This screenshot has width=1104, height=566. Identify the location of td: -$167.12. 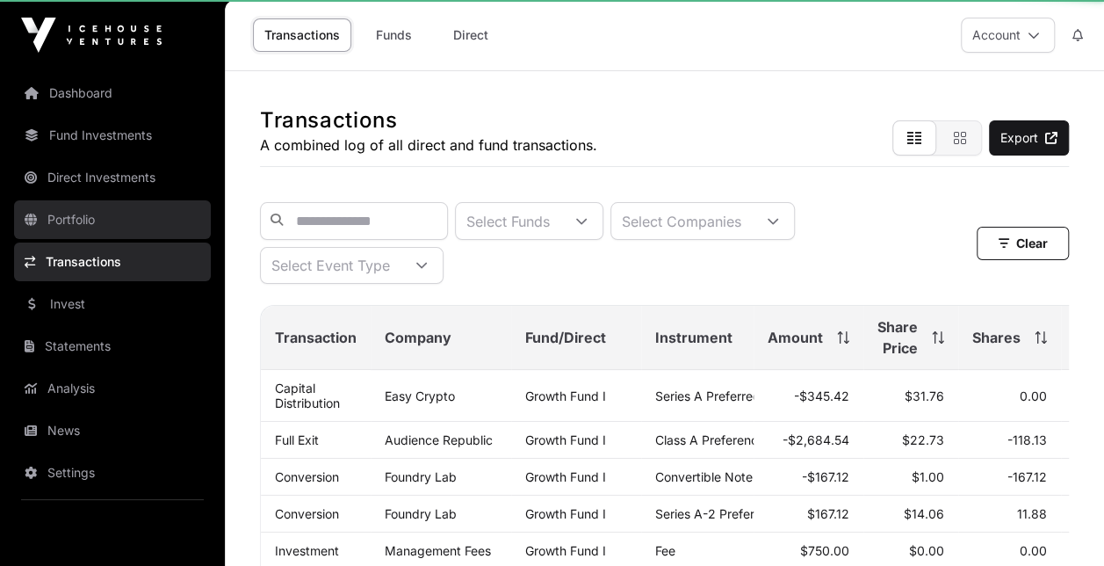
(808, 477).